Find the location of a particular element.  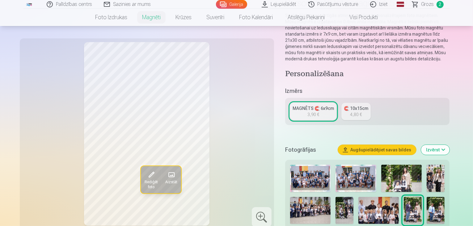

span: Aizstāt is located at coordinates (171, 182).